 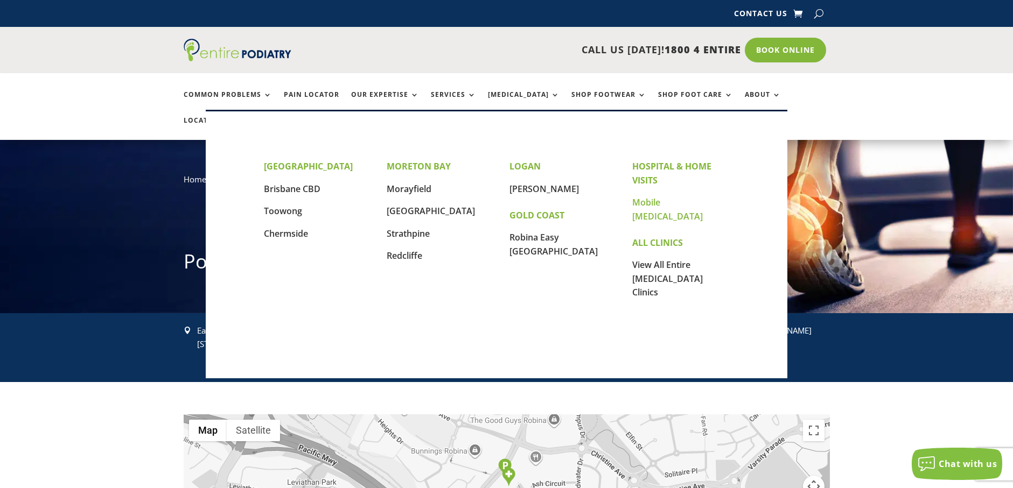 I want to click on strong: GOLD COAST, so click(x=537, y=215).